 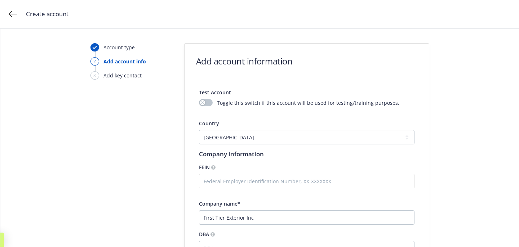 I want to click on span: Test Account, so click(x=215, y=92).